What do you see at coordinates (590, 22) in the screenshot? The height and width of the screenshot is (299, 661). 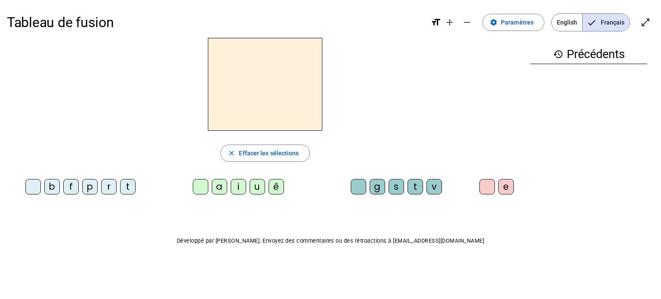 I see `mat-button-toggle-group: Language selection` at bounding box center [590, 22].